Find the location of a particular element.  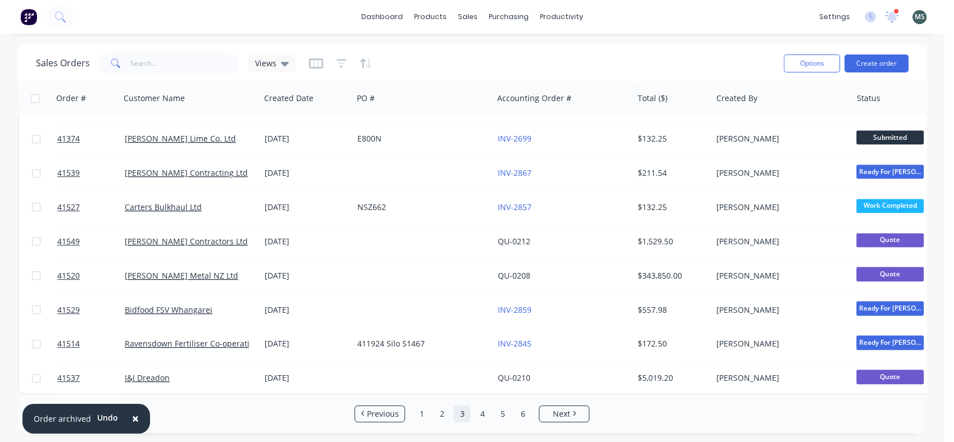

a: 41539 is located at coordinates (91, 173).